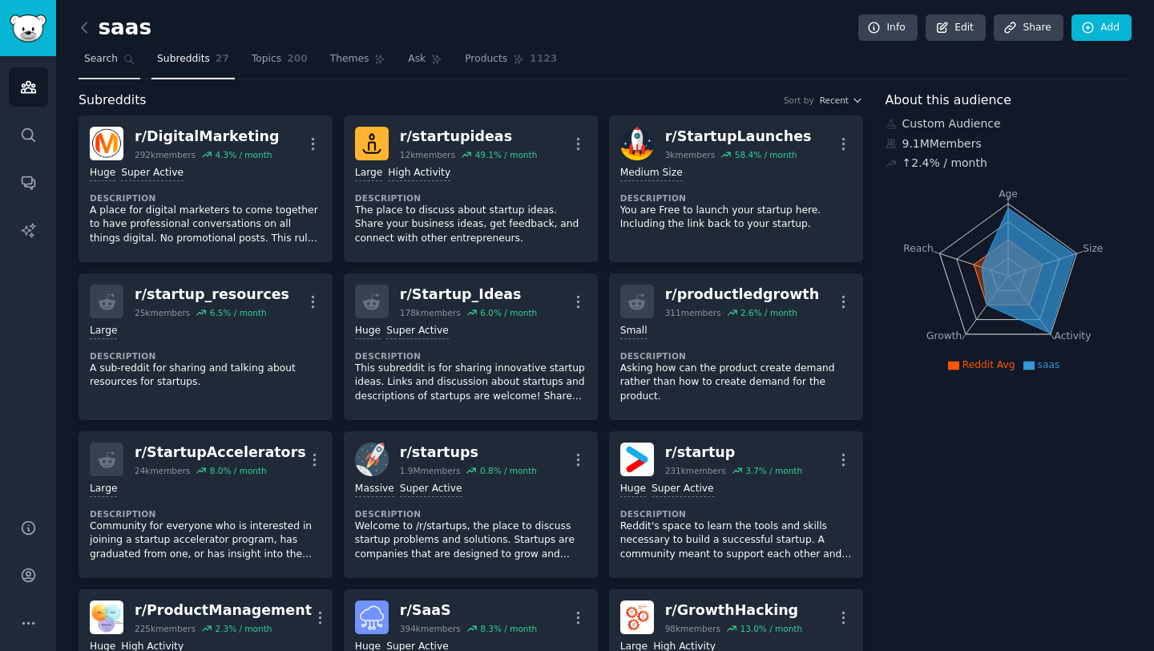  What do you see at coordinates (508, 629) in the screenshot?
I see `div: 8.3 % / month` at bounding box center [508, 629].